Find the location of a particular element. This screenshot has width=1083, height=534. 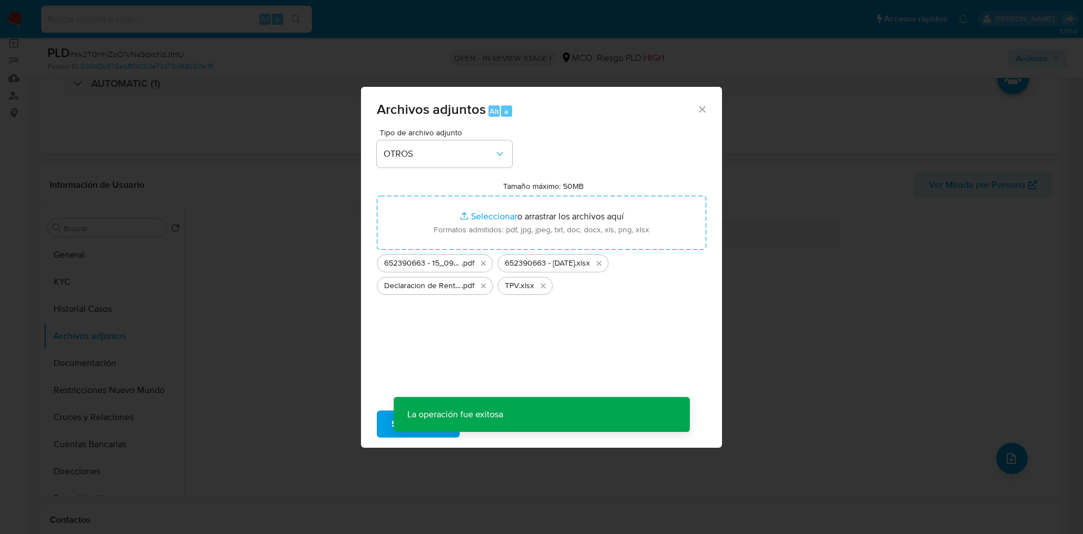

span: a is located at coordinates (506, 111).